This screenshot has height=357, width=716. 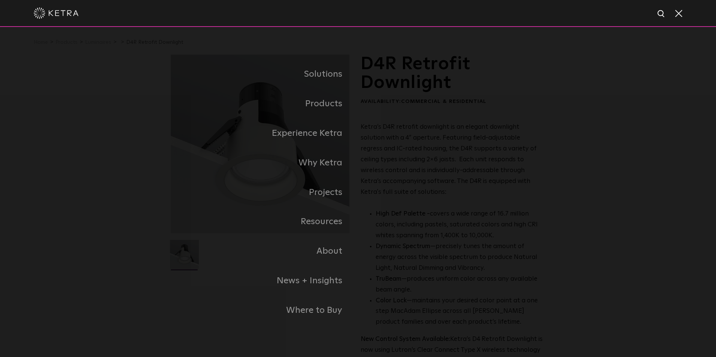 I want to click on a: Solutions, so click(x=264, y=74).